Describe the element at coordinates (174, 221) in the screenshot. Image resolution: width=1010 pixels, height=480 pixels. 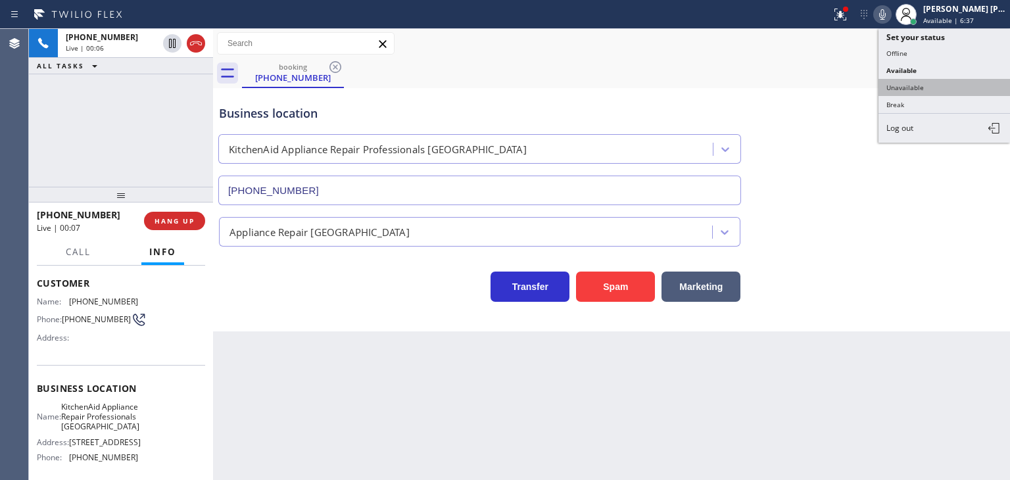
I see `span: HANG UP` at that location.